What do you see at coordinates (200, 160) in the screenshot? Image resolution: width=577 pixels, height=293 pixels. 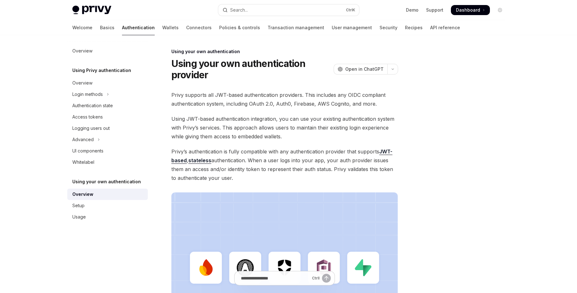 I see `a: stateless` at bounding box center [200, 160].